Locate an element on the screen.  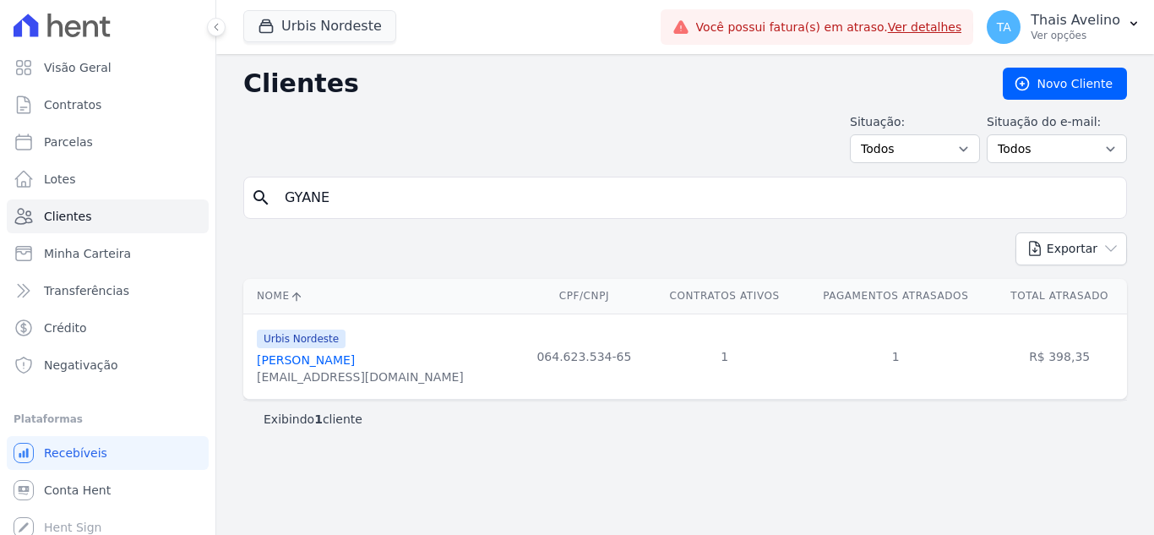
label: Situação: is located at coordinates (915, 122).